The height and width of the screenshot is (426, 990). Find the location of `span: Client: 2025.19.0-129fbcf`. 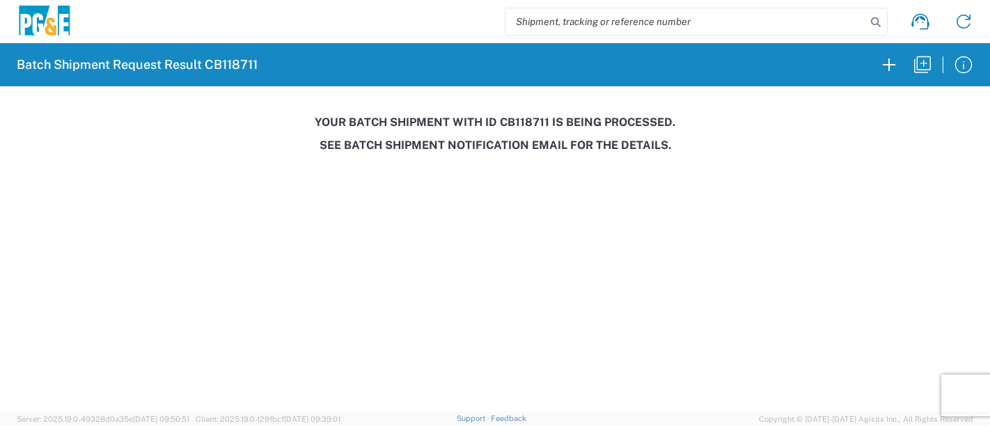

span: Client: 2025.19.0-129fbcf is located at coordinates (268, 419).